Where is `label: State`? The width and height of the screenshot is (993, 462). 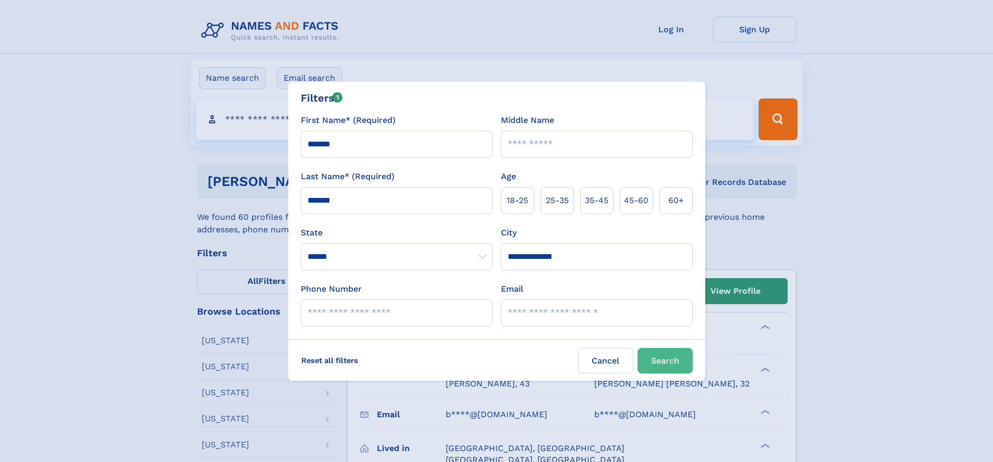 label: State is located at coordinates (397, 233).